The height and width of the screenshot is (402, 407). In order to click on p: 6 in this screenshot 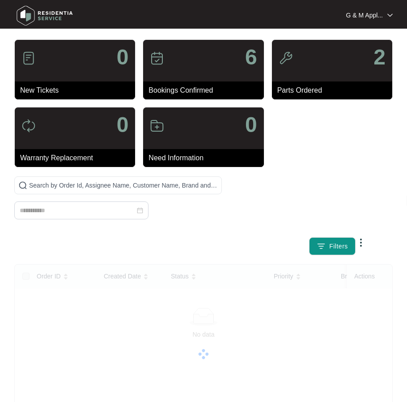, I will do `click(251, 57)`.